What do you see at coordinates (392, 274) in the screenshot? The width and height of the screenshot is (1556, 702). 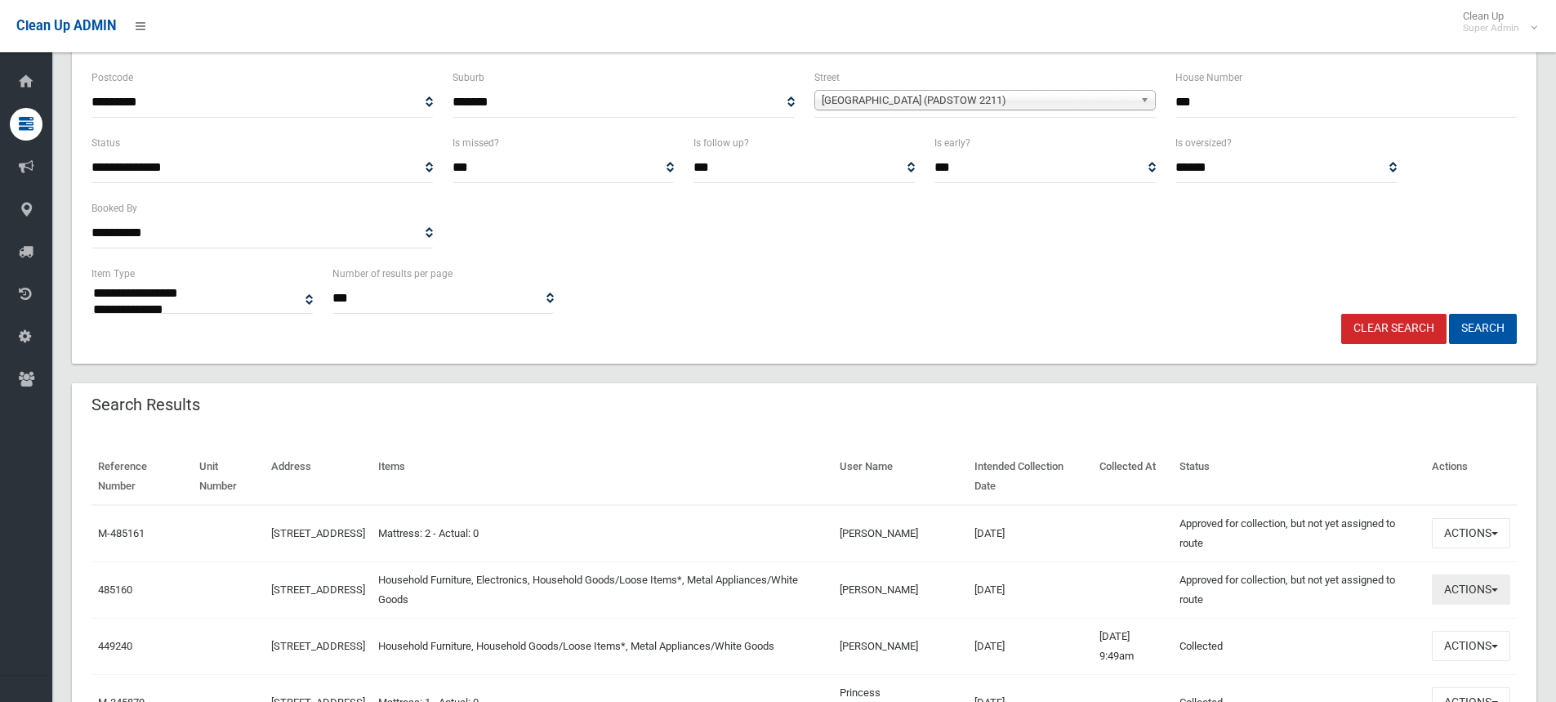 I see `label: Number of results per page` at bounding box center [392, 274].